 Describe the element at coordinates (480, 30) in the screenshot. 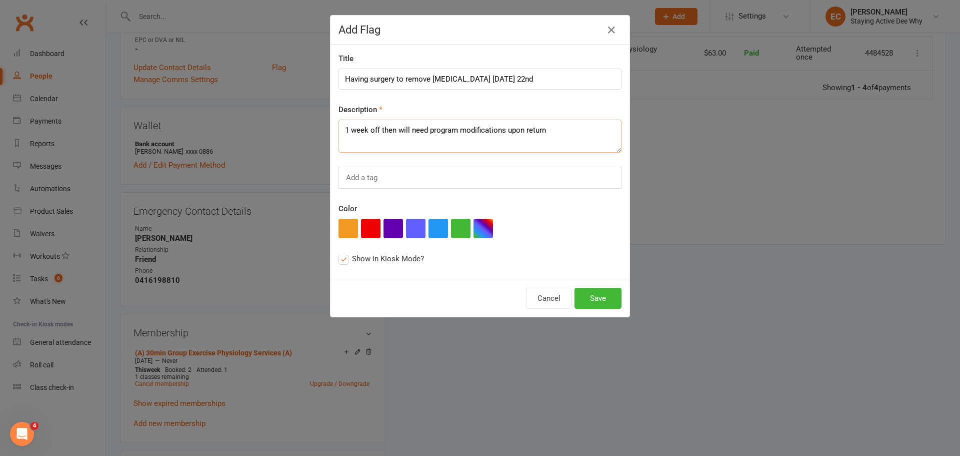

I see `h4: Add Flag` at that location.